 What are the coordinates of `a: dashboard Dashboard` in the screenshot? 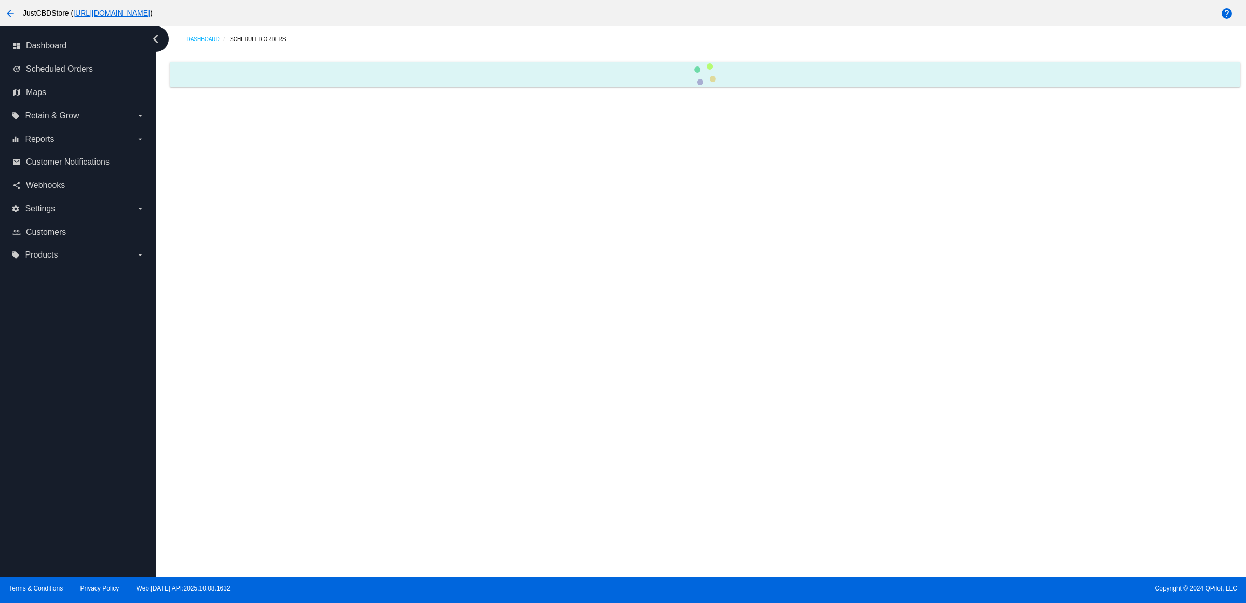 It's located at (78, 46).